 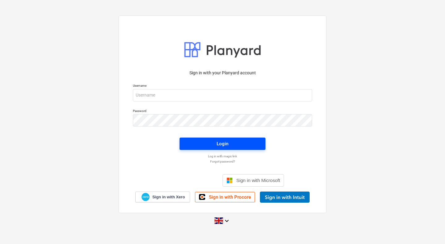 What do you see at coordinates (222, 156) in the screenshot?
I see `p: Log in with magic link` at bounding box center [222, 156].